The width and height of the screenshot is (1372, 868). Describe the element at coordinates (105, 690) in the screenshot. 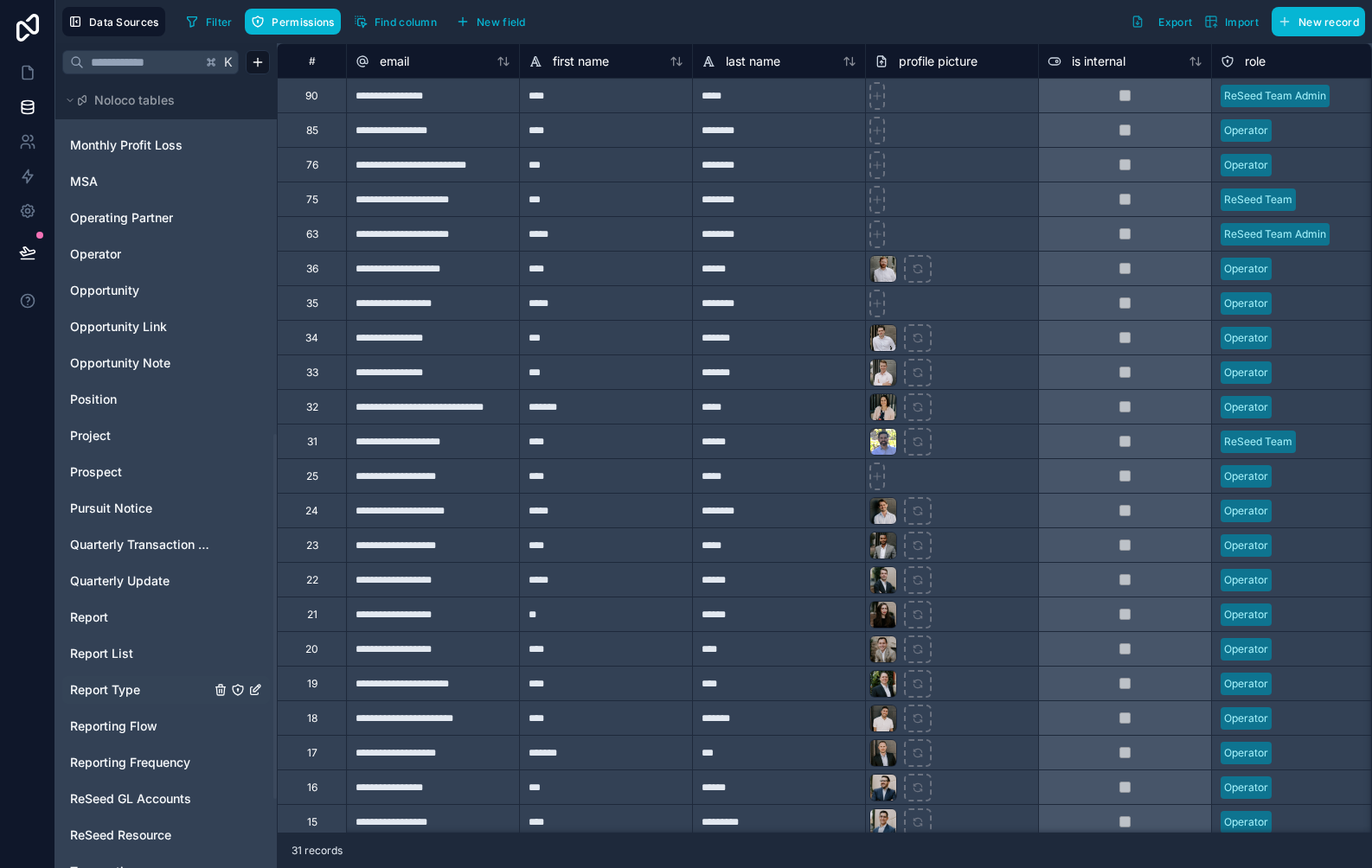

I see `span: Report Type` at that location.